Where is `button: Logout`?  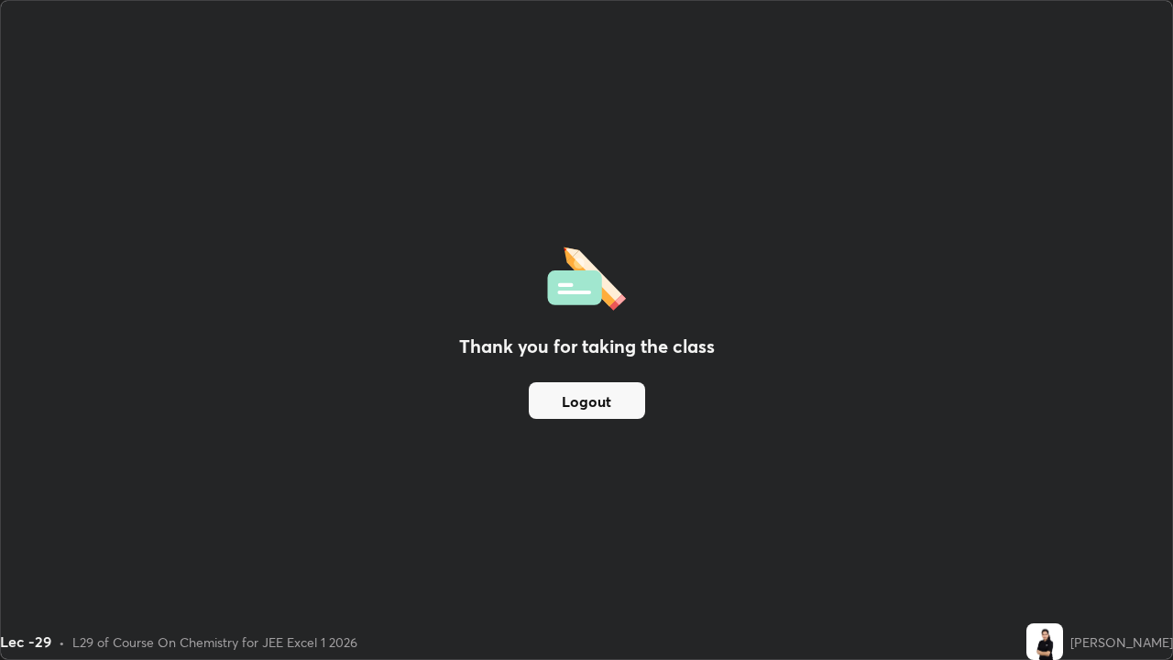 button: Logout is located at coordinates (586, 400).